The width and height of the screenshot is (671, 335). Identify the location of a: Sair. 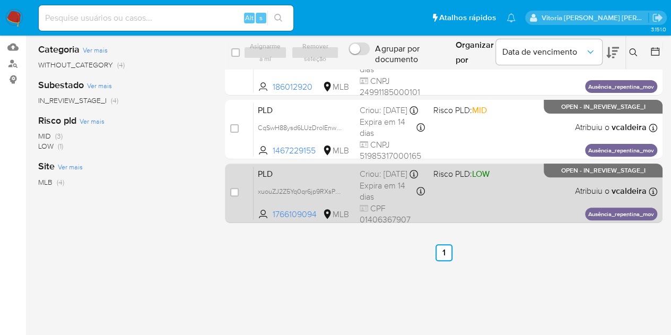
(657, 18).